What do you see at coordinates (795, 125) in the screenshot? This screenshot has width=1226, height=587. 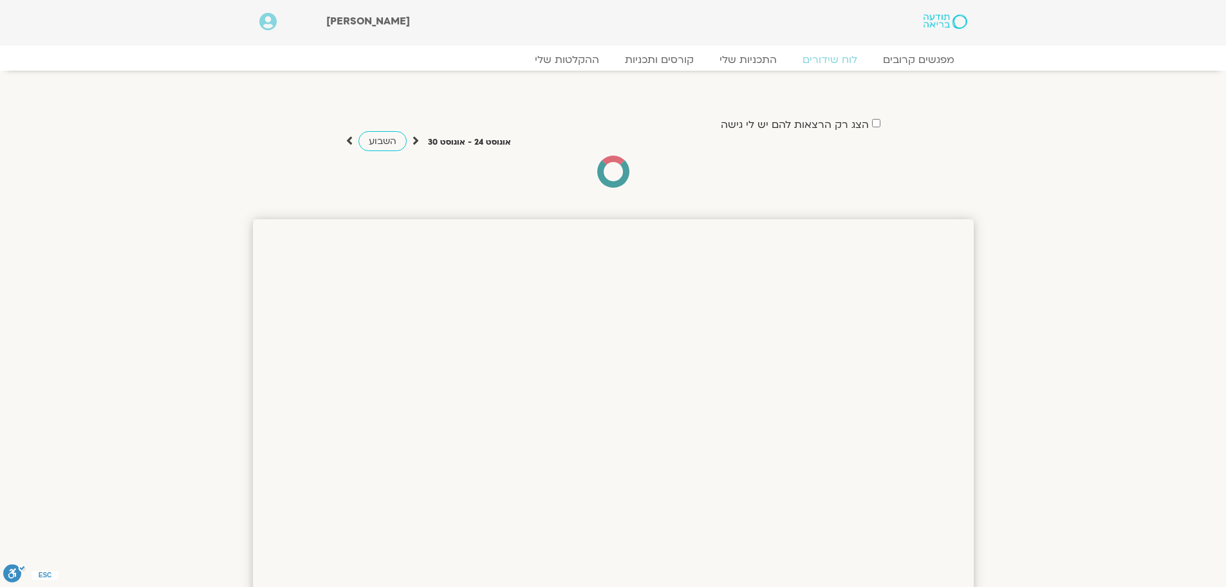 I see `label: הצג רק הרצאות להם יש לי גישה` at bounding box center [795, 125].